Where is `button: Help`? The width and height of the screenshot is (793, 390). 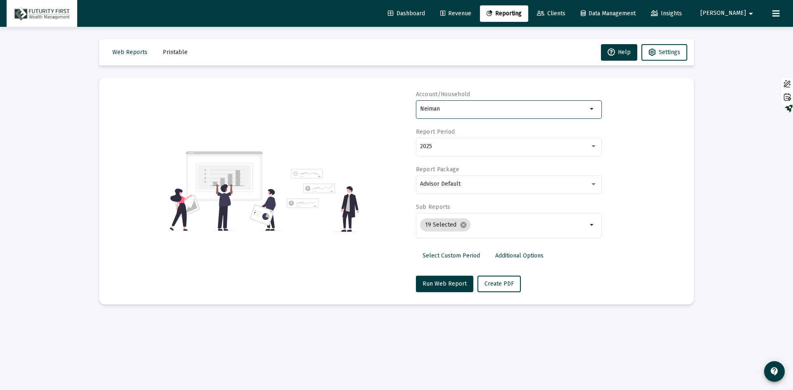 button: Help is located at coordinates (619, 52).